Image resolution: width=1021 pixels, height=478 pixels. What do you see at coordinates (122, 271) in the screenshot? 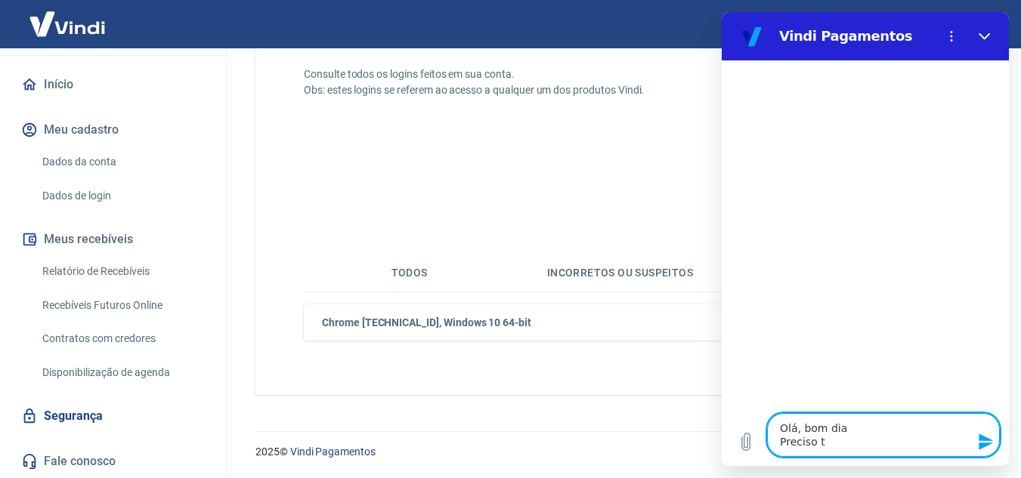
I see `a: Relatório de Recebíveis` at bounding box center [122, 271].